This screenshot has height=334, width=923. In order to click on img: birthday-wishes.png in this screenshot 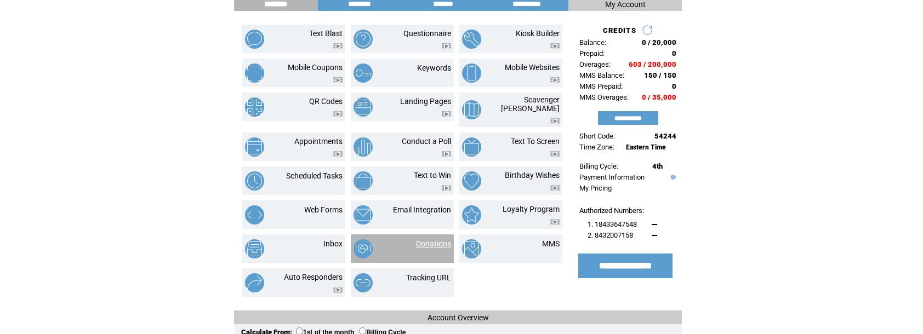, I will do `click(471, 181)`.